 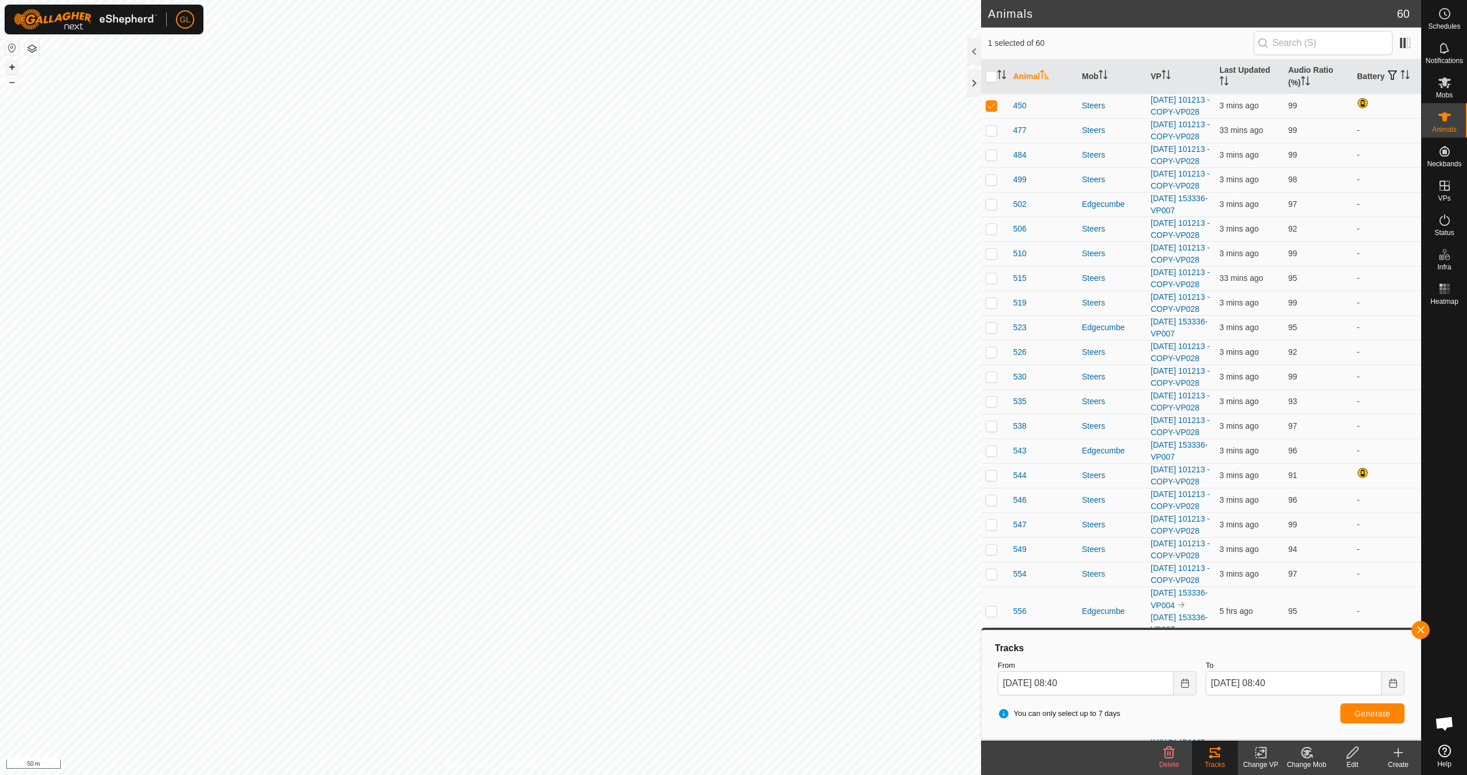 I want to click on span: 477, so click(x=1019, y=130).